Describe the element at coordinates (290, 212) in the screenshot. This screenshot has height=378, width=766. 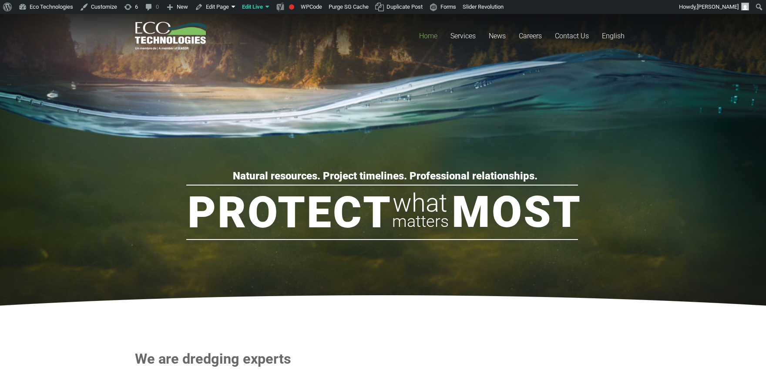
I see `rs-layer: Protect` at that location.